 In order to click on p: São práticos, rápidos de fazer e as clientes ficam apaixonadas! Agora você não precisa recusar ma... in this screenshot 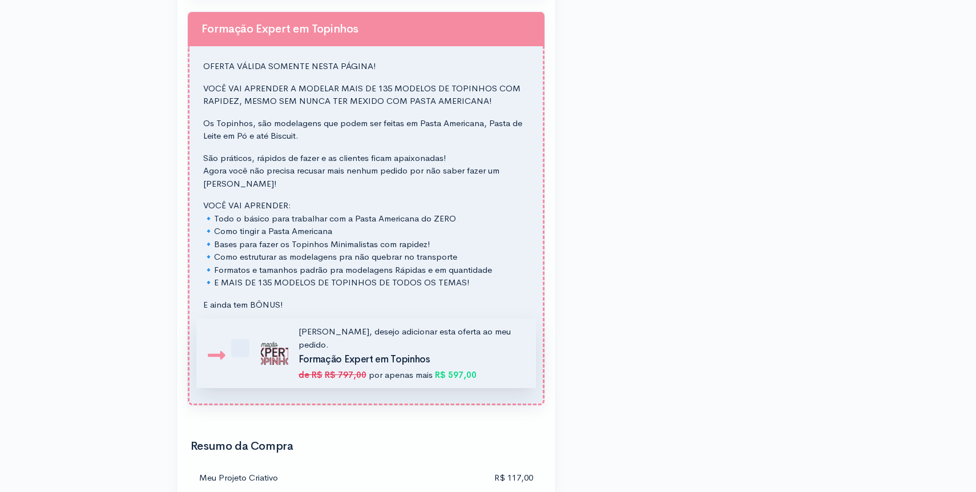, I will do `click(366, 171)`.